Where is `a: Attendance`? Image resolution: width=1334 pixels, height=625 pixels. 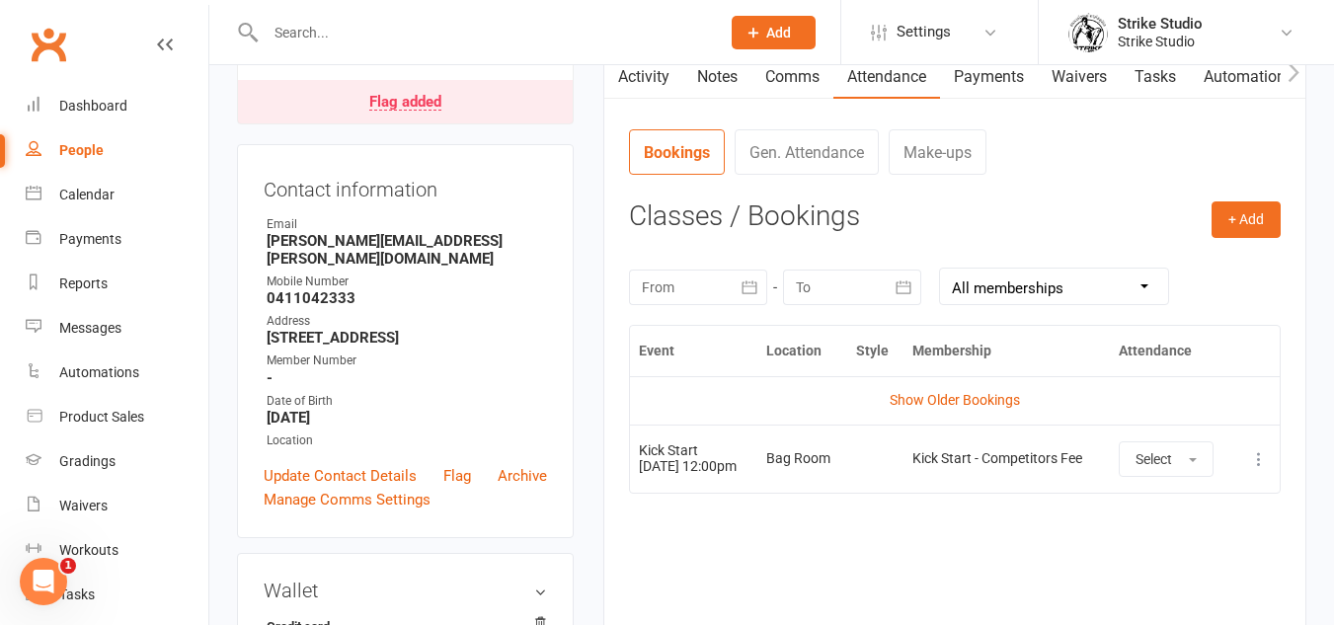 a: Attendance is located at coordinates (887, 77).